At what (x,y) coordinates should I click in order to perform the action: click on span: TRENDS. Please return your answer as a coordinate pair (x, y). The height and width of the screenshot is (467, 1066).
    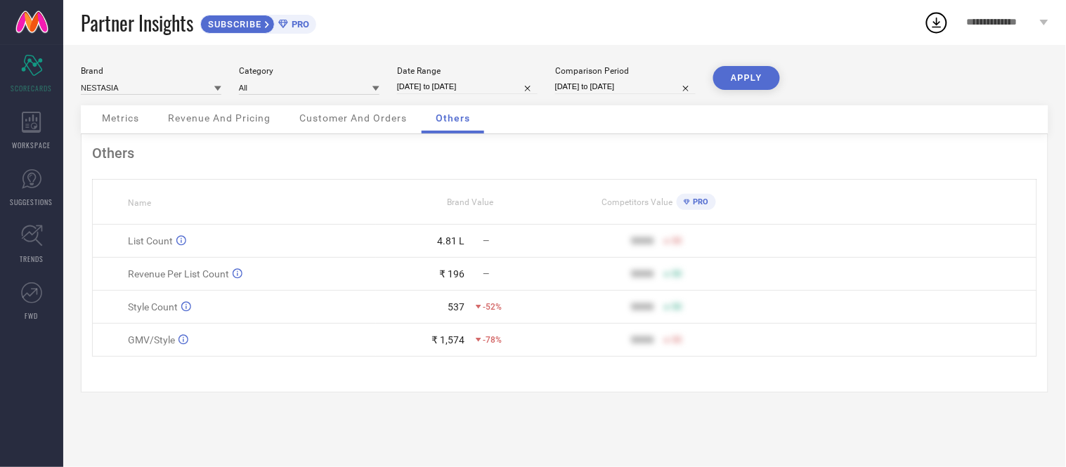
    Looking at the image, I should click on (32, 259).